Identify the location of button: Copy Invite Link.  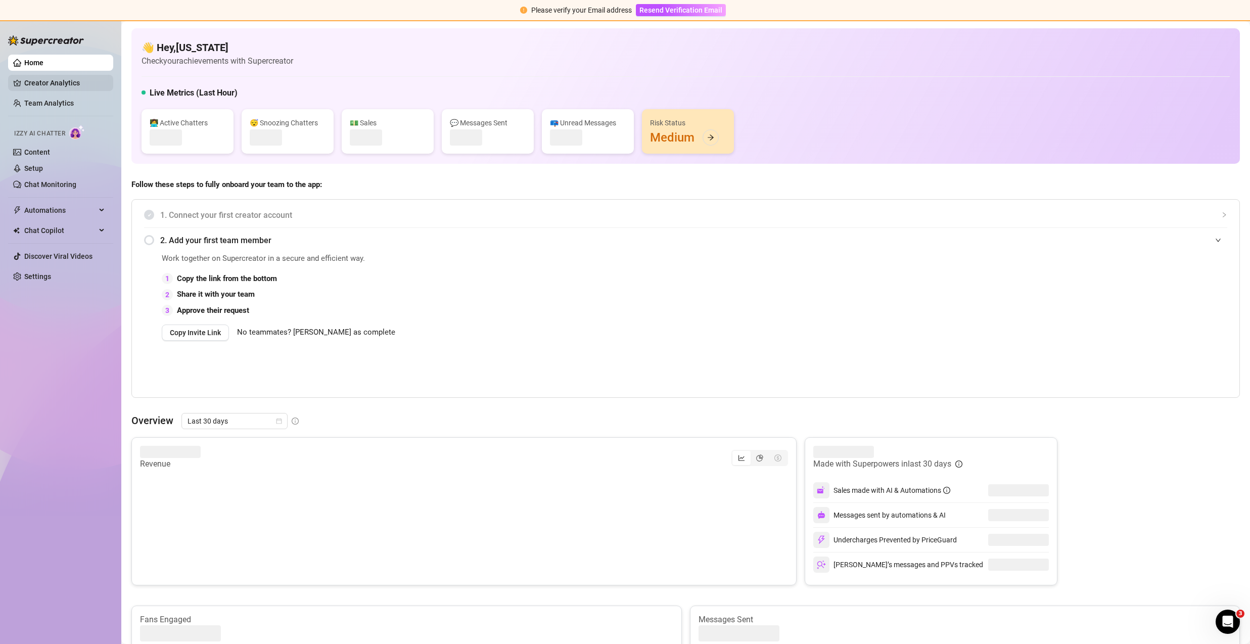
(195, 333).